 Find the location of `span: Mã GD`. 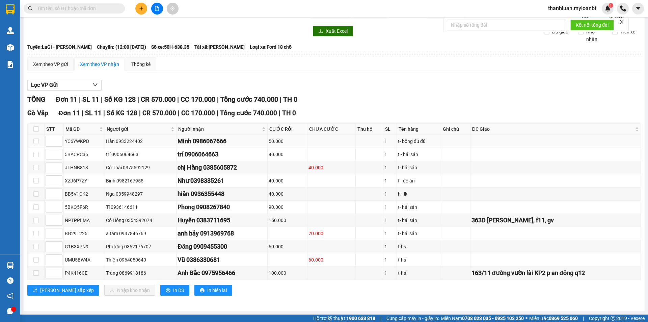

span: Mã GD is located at coordinates (82, 129).